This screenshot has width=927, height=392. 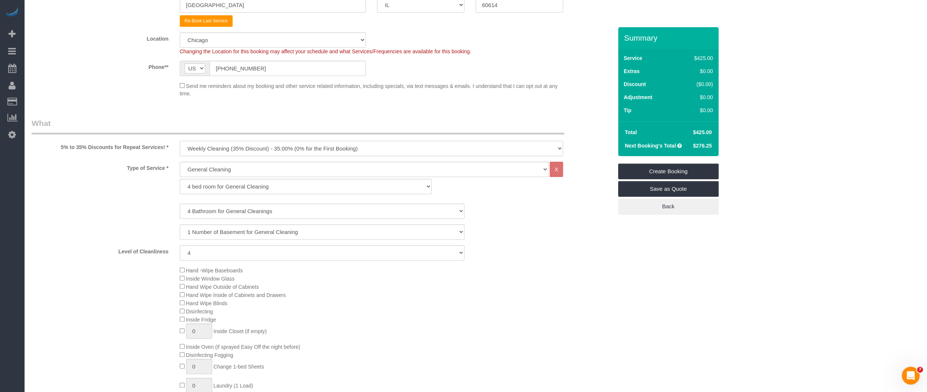 I want to click on span: Hand Wipe Outside of Cabinets, so click(x=223, y=287).